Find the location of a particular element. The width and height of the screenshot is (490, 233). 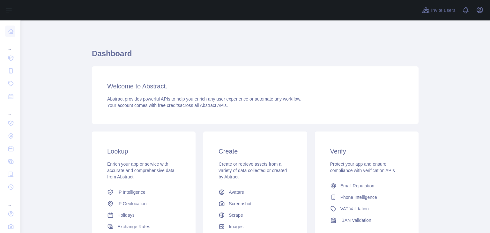

a: Avatars is located at coordinates (255, 192).